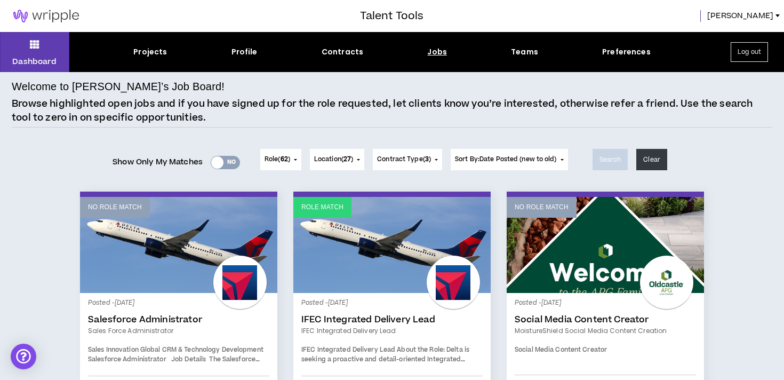  I want to click on strong: About the Role:, so click(421, 349).